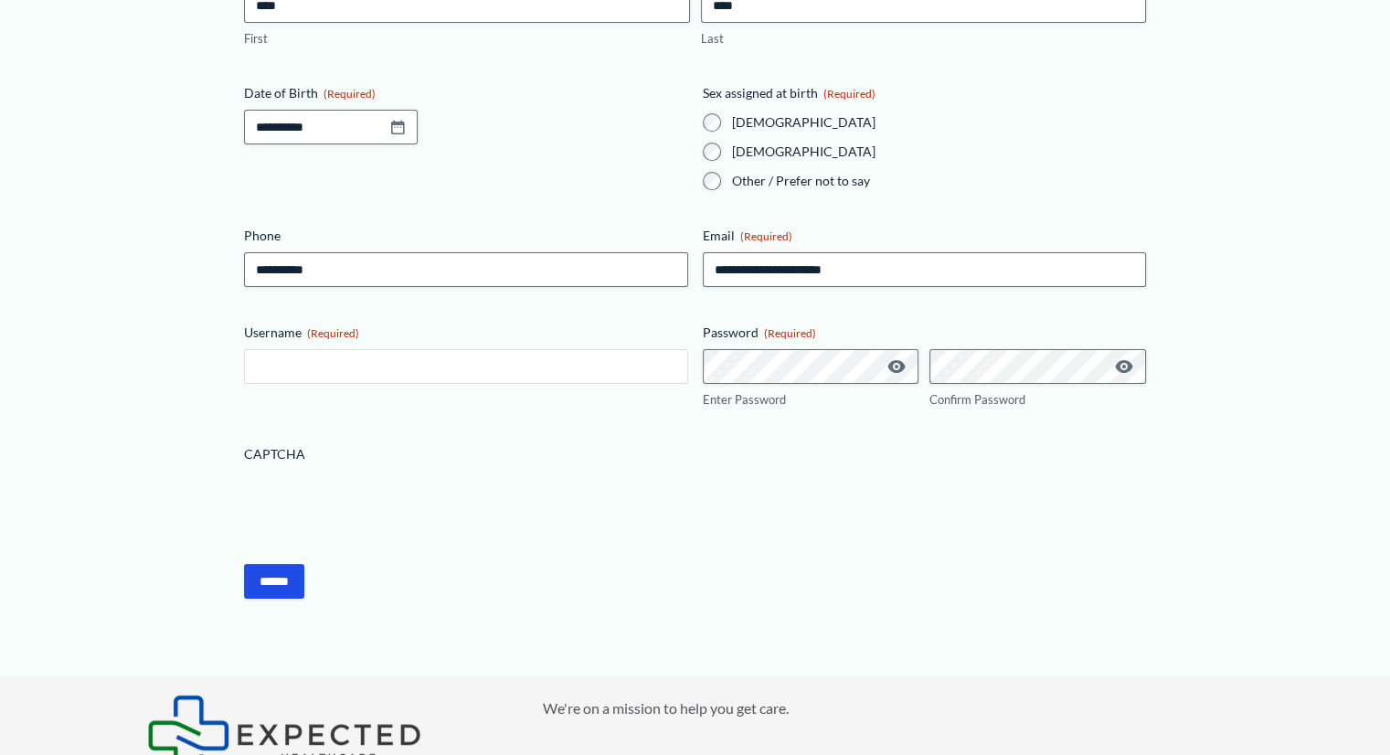  What do you see at coordinates (810, 399) in the screenshot?
I see `label: Enter Password` at bounding box center [810, 399].